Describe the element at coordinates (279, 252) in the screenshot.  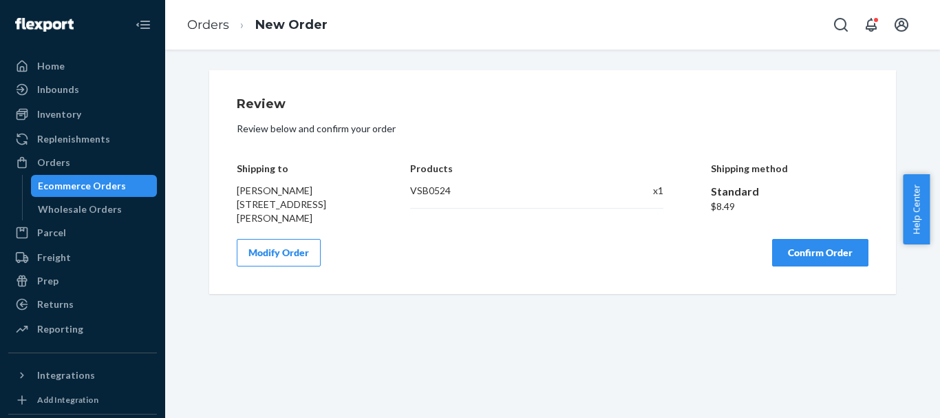
I see `button: Modify Order` at that location.